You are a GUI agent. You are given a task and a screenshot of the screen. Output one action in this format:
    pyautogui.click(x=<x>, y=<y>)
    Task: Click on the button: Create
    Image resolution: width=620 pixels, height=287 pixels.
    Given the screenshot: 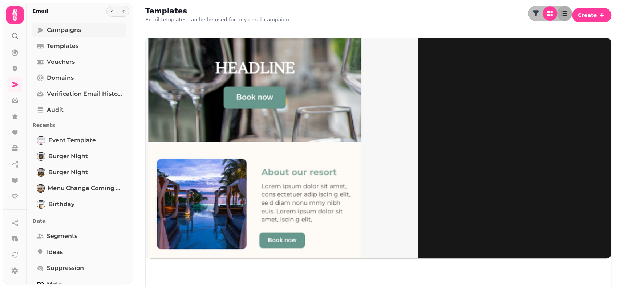 What is the action you would take?
    pyautogui.click(x=591, y=15)
    